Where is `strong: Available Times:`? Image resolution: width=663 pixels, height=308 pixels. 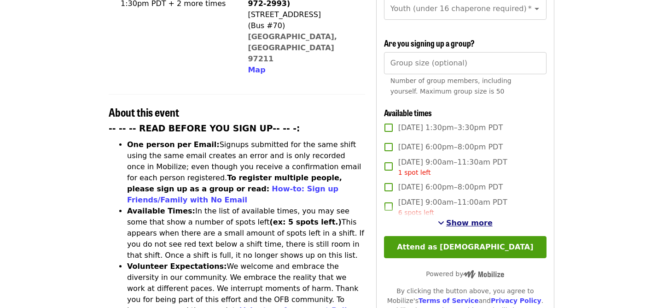 strong: Available Times: is located at coordinates (161, 210).